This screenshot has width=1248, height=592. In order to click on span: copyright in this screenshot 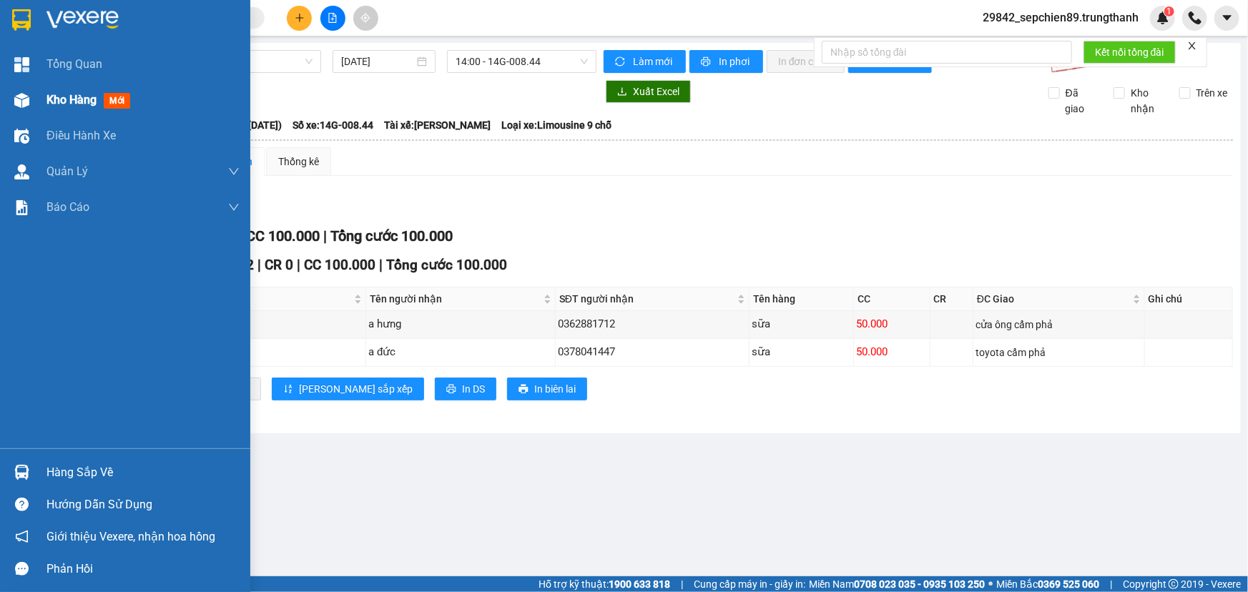, I will do `click(1173, 584)`.